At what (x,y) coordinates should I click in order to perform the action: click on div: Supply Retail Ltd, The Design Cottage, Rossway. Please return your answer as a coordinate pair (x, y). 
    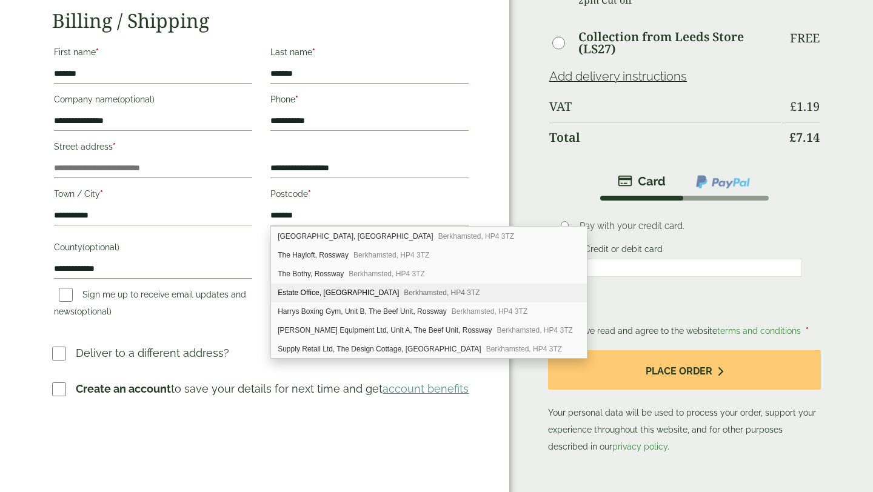
    Looking at the image, I should click on (428, 349).